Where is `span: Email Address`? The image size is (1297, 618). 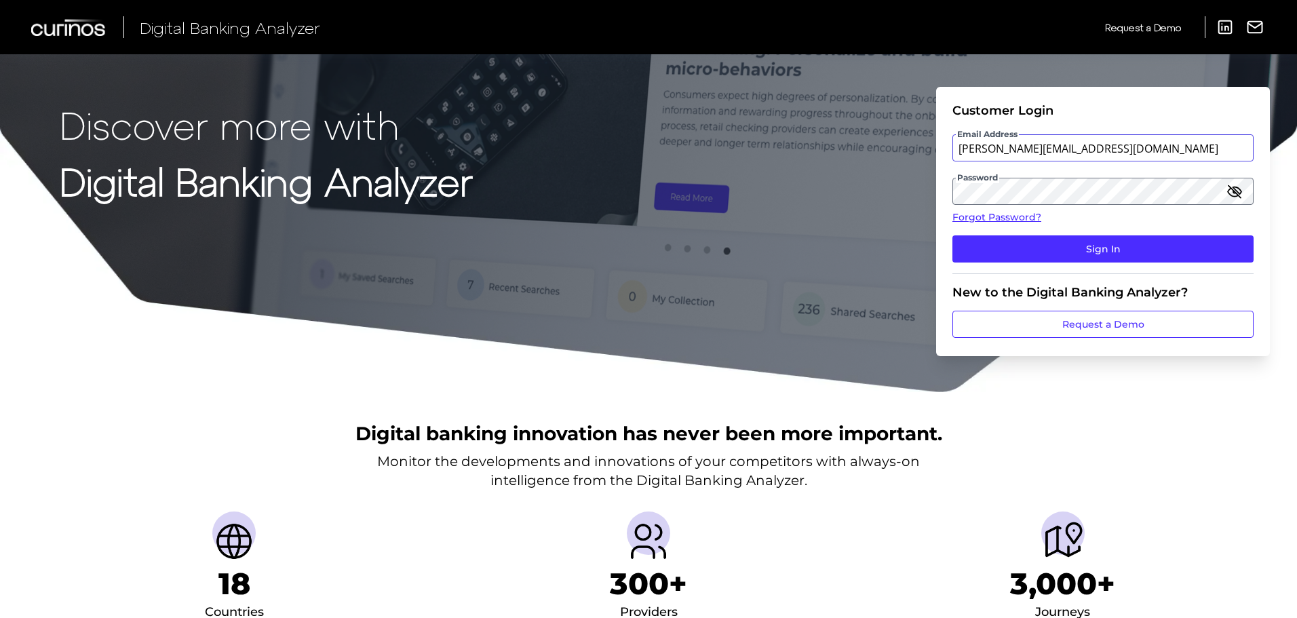
span: Email Address is located at coordinates (987, 134).